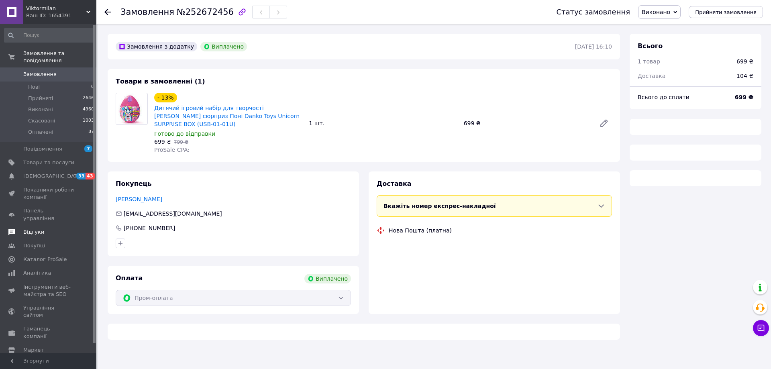 The image size is (771, 369). I want to click on span: Замовлення та повідомлення, so click(60, 57).